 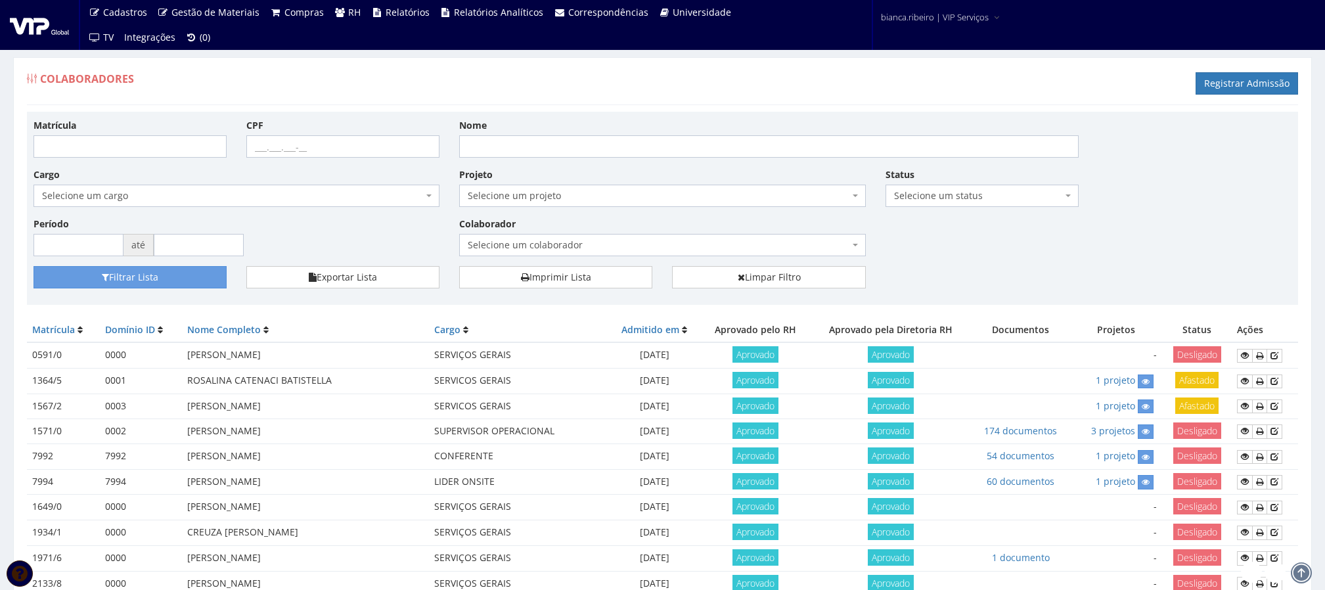 I want to click on td: 1934/1, so click(x=63, y=532).